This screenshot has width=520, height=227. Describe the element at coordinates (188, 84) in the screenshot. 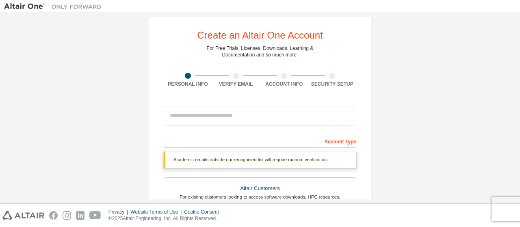

I see `div: Personal Info` at that location.